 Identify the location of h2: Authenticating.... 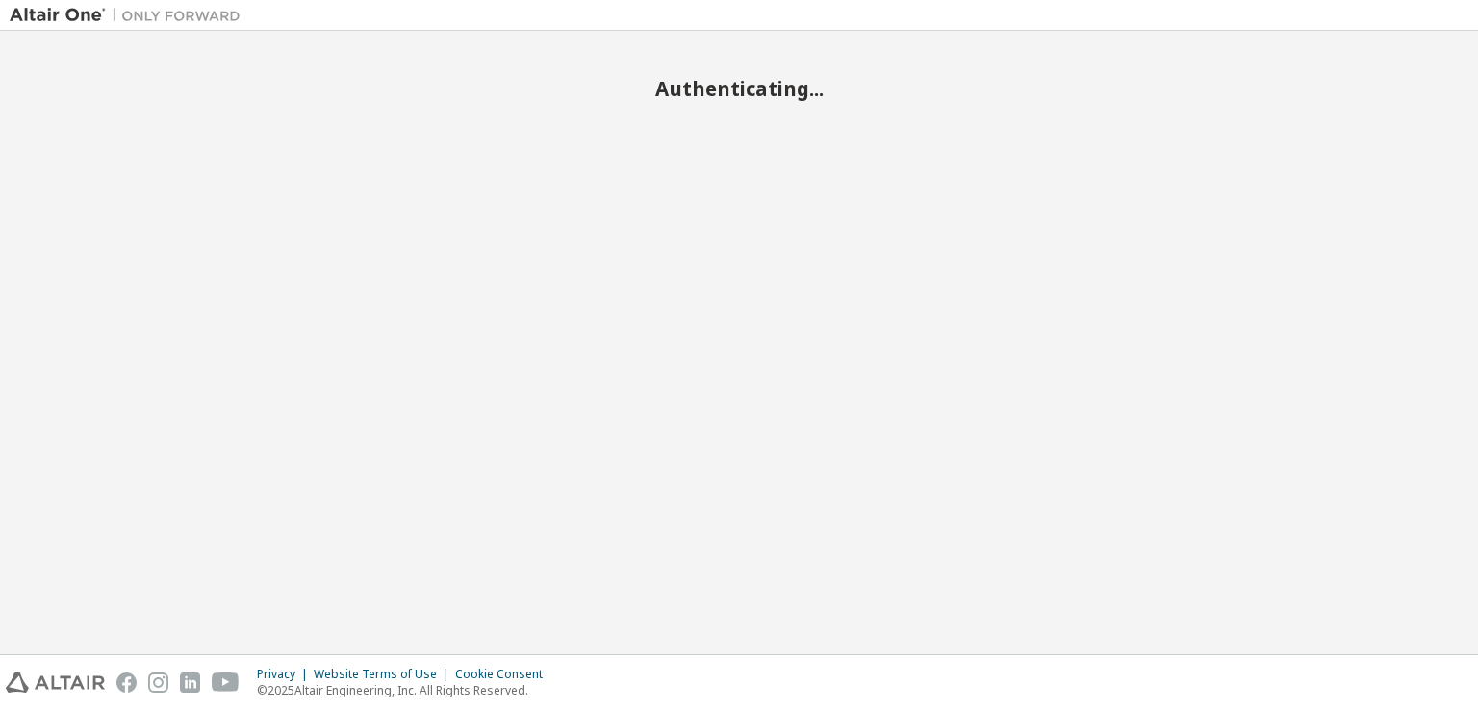
(739, 89).